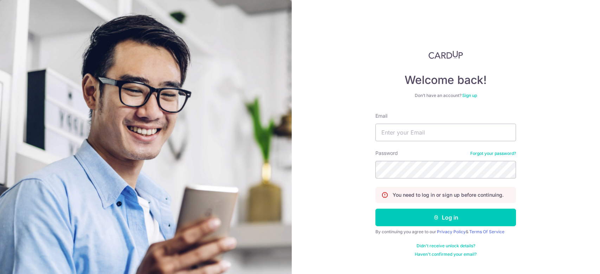 This screenshot has width=600, height=274. Describe the element at coordinates (381, 116) in the screenshot. I see `label: Email` at that location.